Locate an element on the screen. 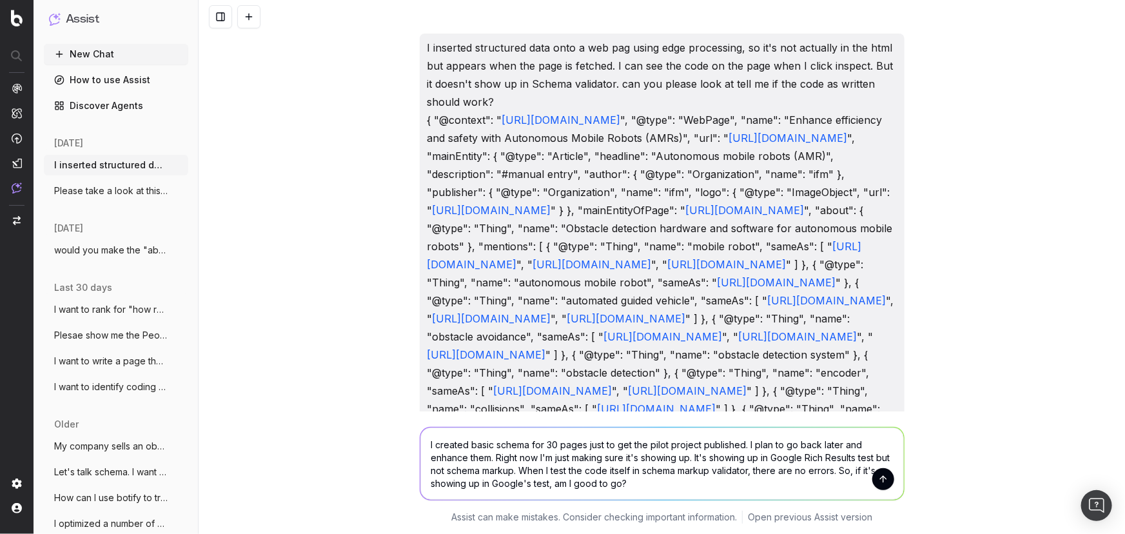 Image resolution: width=1125 pixels, height=534 pixels. button: I optimized a number of pages for keywor is located at coordinates (116, 524).